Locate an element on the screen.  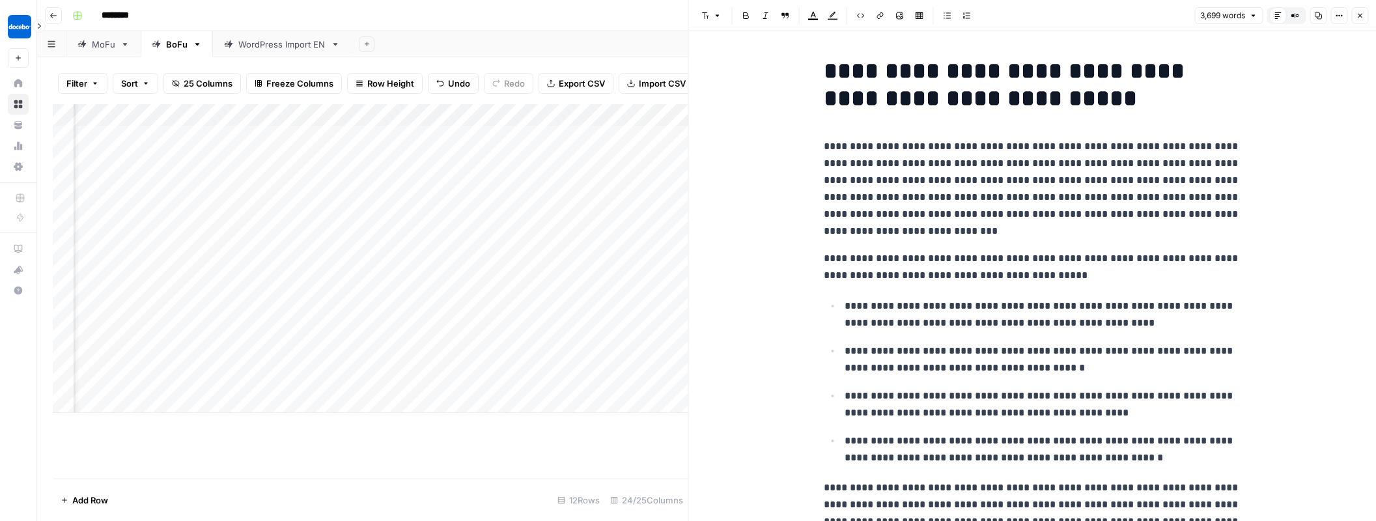
a: MoFu is located at coordinates (104, 44).